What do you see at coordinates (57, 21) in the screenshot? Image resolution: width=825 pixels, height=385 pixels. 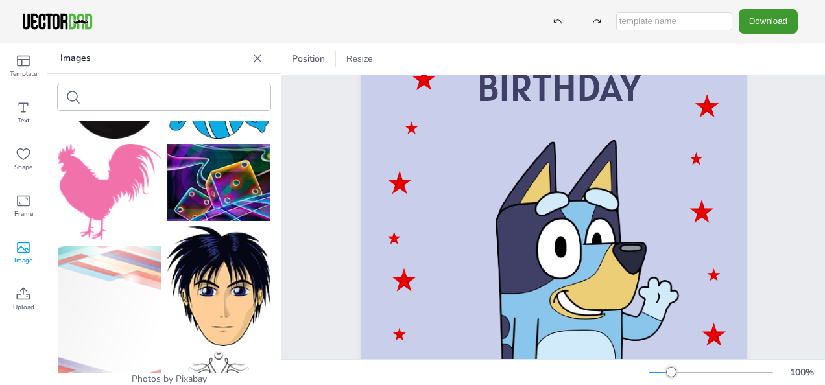 I see `img: VectorDad-1.png` at bounding box center [57, 21].